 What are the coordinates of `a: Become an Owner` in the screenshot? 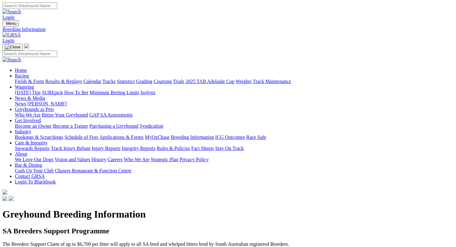 It's located at (33, 126).